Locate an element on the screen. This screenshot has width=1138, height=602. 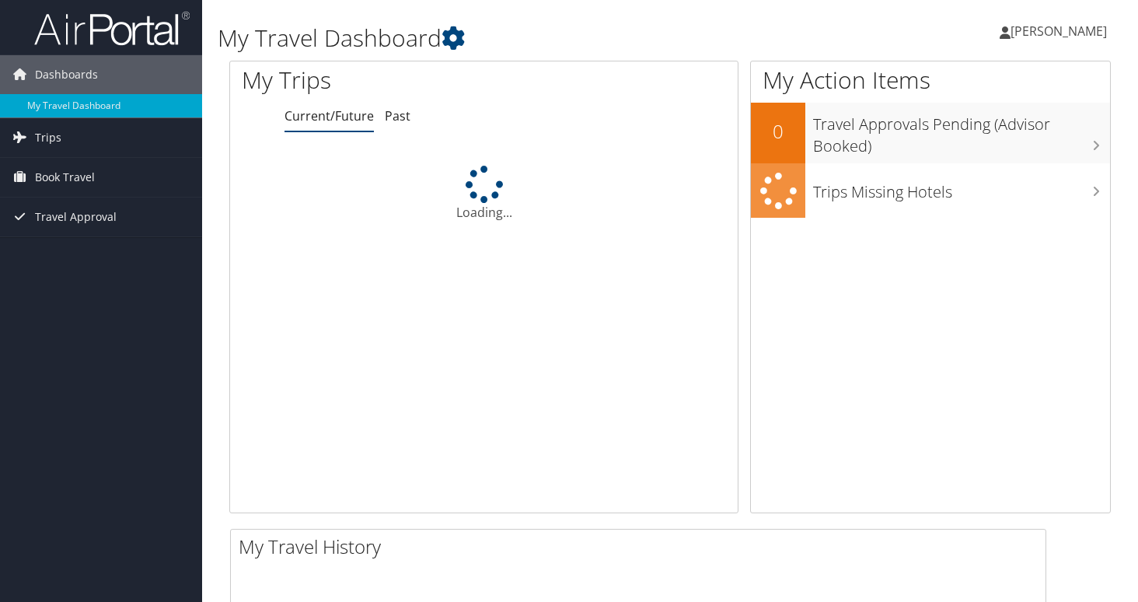
h1: My Travel Dashboard is located at coordinates (519, 38).